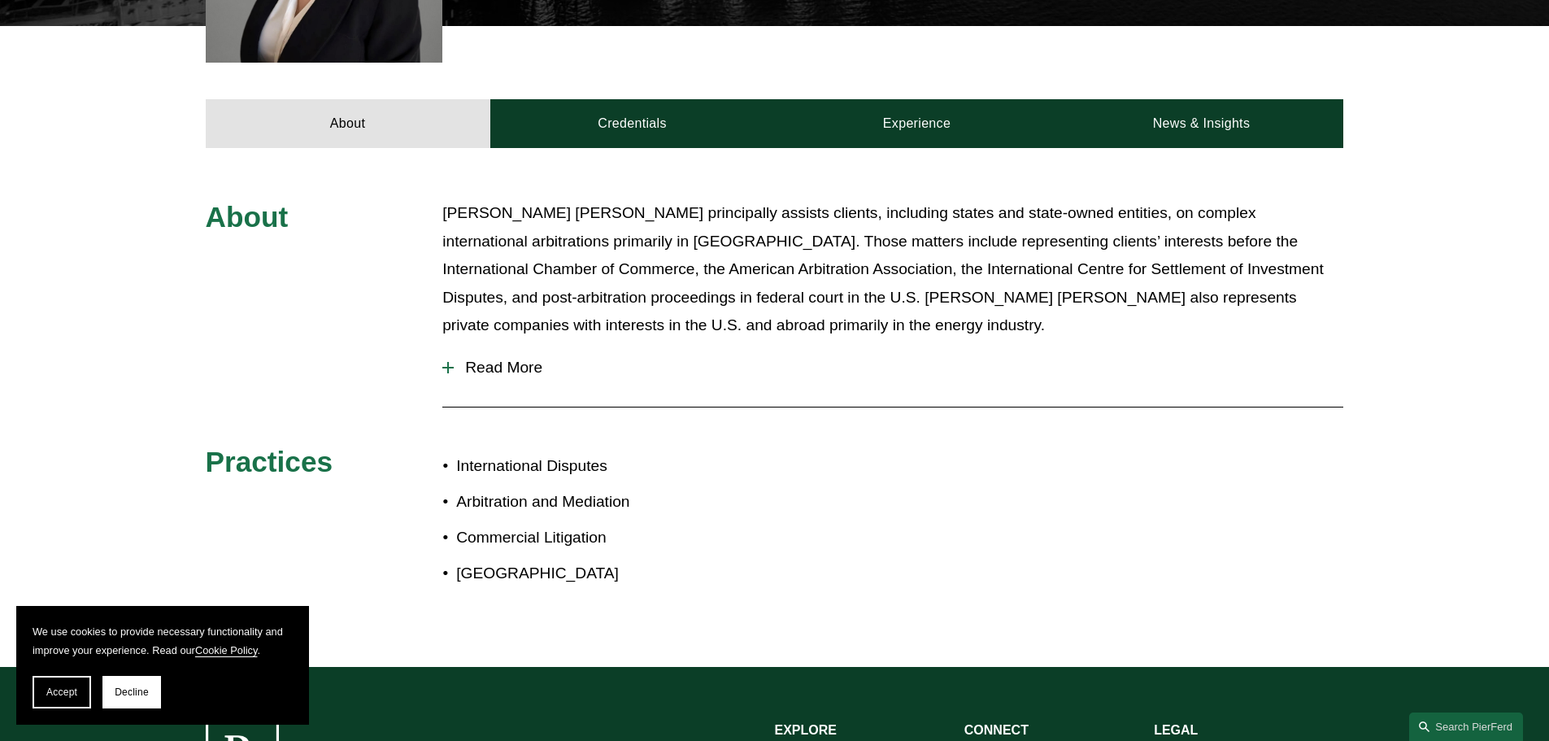  Describe the element at coordinates (615, 502) in the screenshot. I see `p: Arbitration and Mediation` at that location.